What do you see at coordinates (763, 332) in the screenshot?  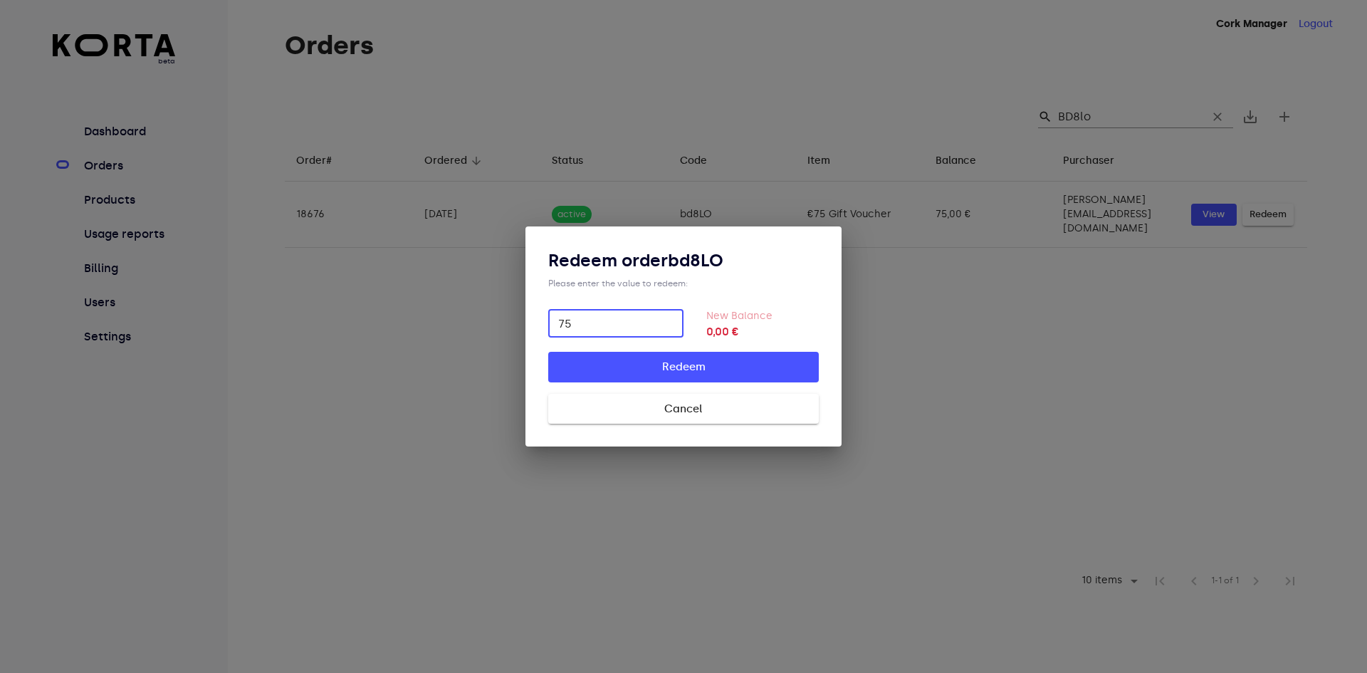 I see `strong: 0,00 €` at bounding box center [763, 332].